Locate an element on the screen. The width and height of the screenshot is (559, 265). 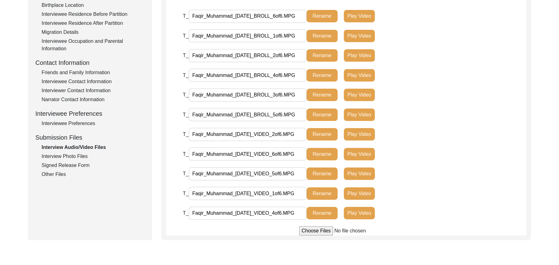
div: Migration Details is located at coordinates (93, 32).